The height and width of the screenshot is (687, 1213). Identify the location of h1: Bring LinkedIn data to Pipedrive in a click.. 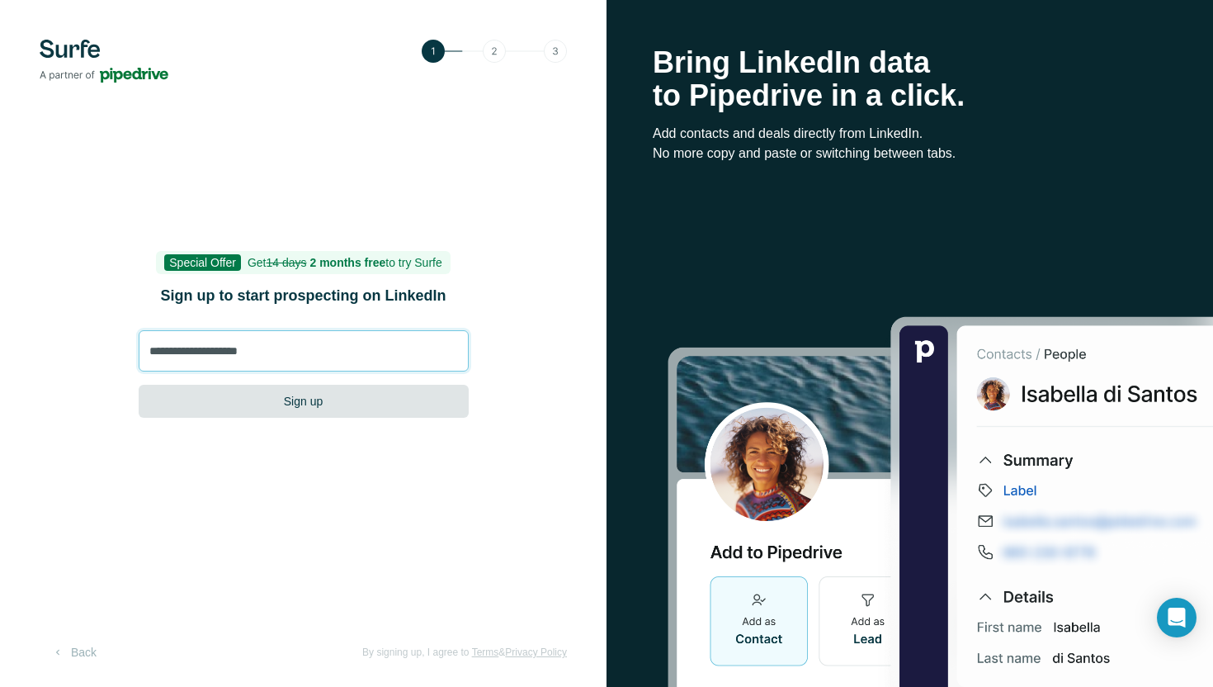
(910, 79).